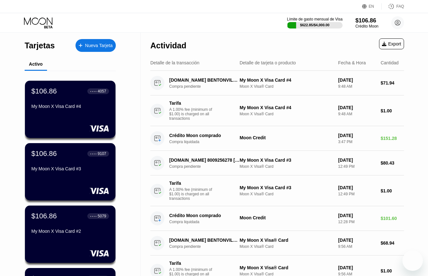 The width and height of the screenshot is (428, 276). I want to click on div: 9107, so click(102, 153).